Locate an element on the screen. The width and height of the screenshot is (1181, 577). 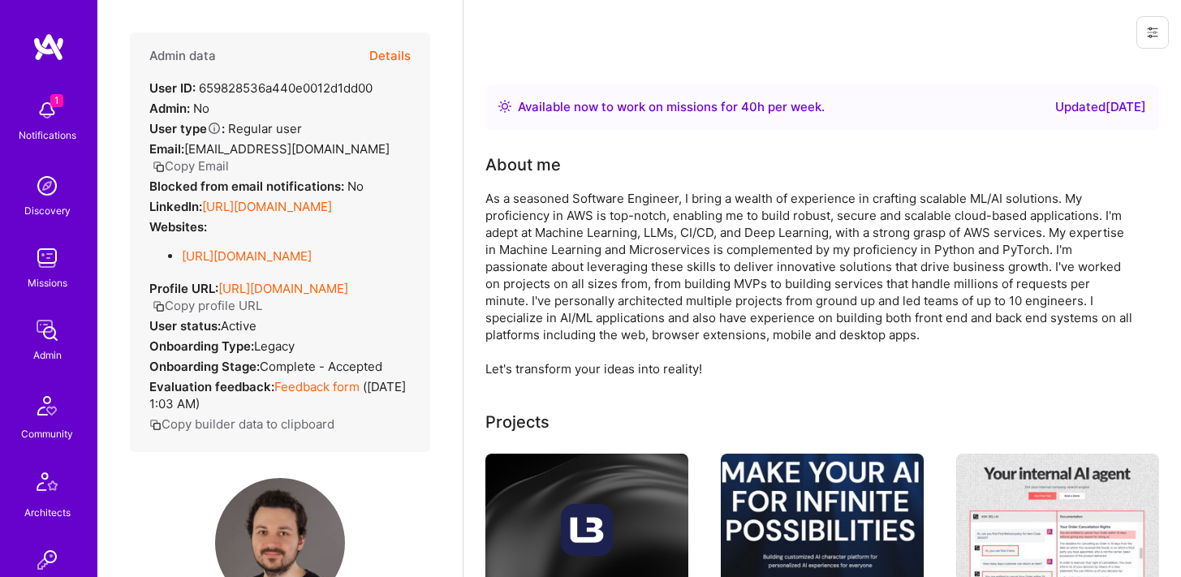
strong: Admin: is located at coordinates (170, 108).